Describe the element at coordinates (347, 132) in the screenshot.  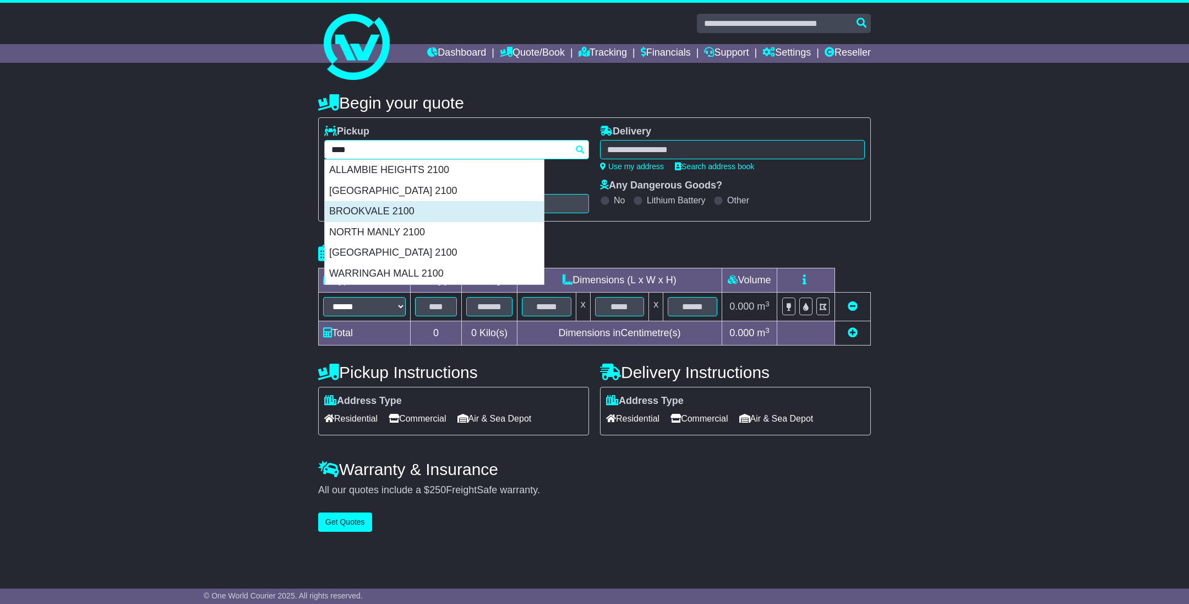
I see `label: Pickup` at that location.